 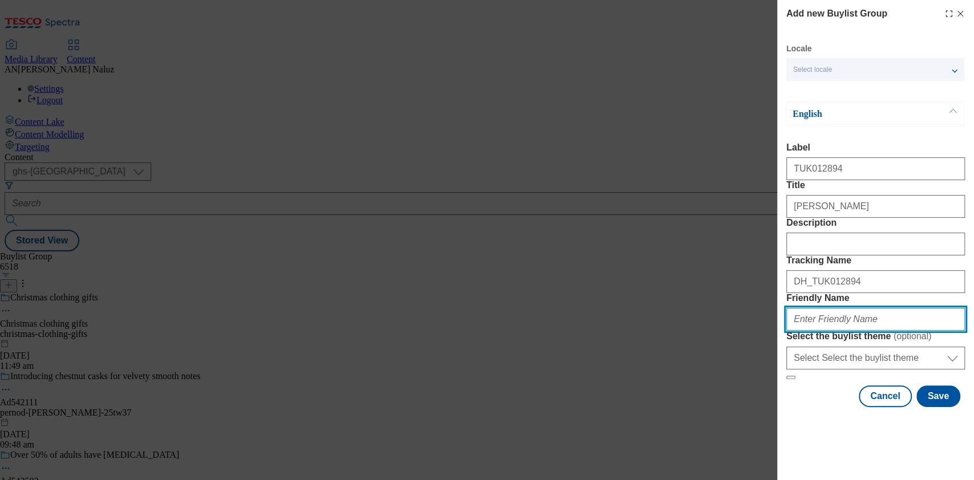 What do you see at coordinates (885, 397) in the screenshot?
I see `button: Cancel` at bounding box center [885, 397].